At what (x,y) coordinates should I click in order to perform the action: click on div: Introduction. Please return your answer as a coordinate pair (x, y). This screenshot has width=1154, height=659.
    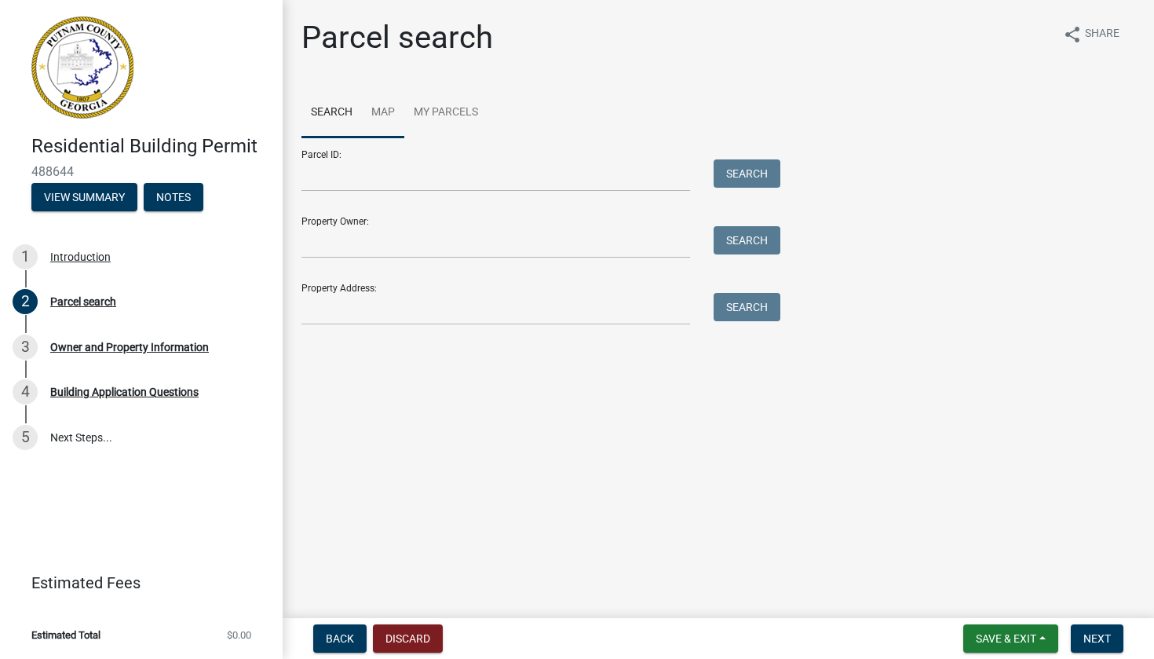
    Looking at the image, I should click on (80, 257).